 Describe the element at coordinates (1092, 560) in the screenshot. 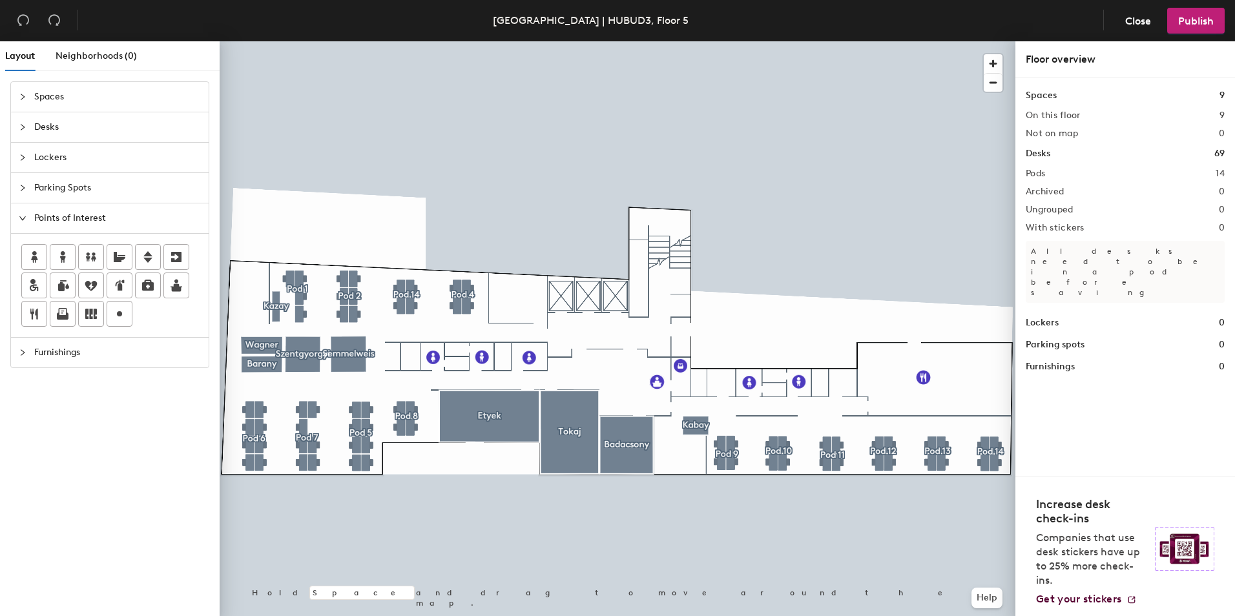

I see `p: Companies that use desk stickers have up to 25% more check-ins.` at that location.